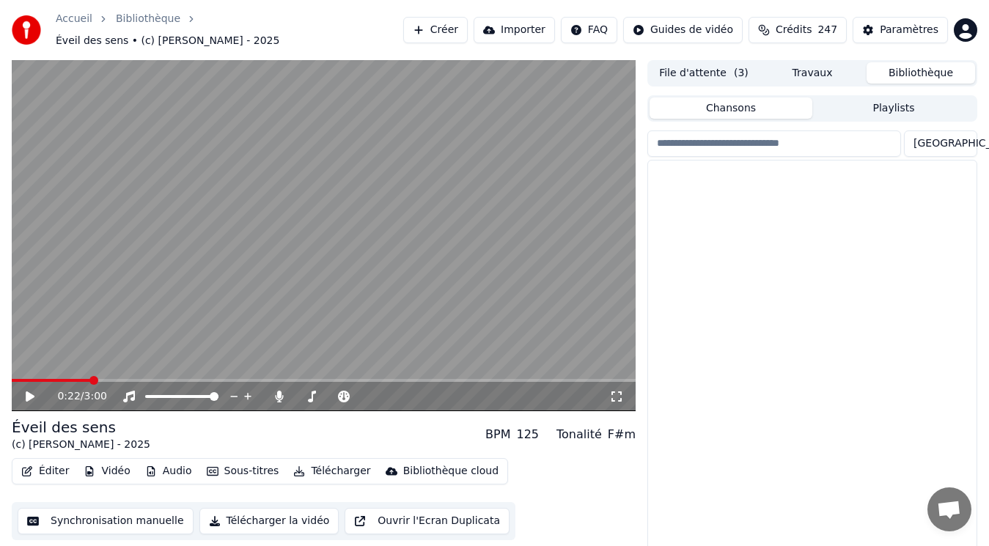 The image size is (989, 546). Describe the element at coordinates (909, 30) in the screenshot. I see `div: Paramètres` at that location.